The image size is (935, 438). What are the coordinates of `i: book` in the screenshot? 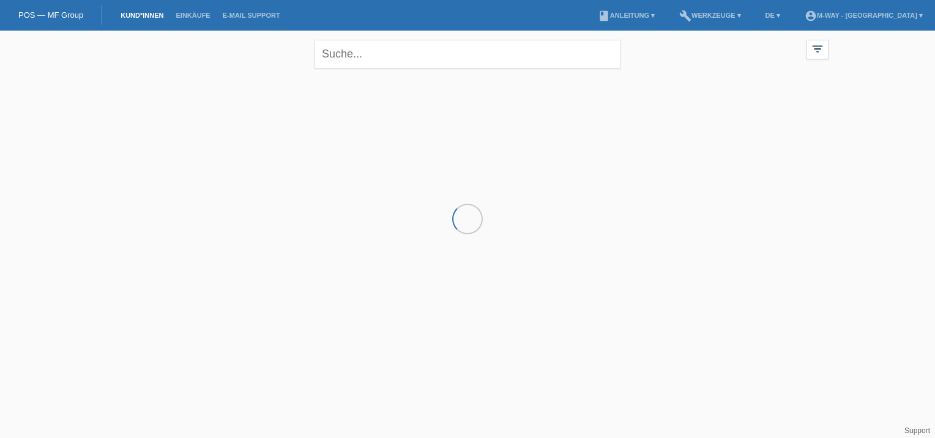 It's located at (604, 16).